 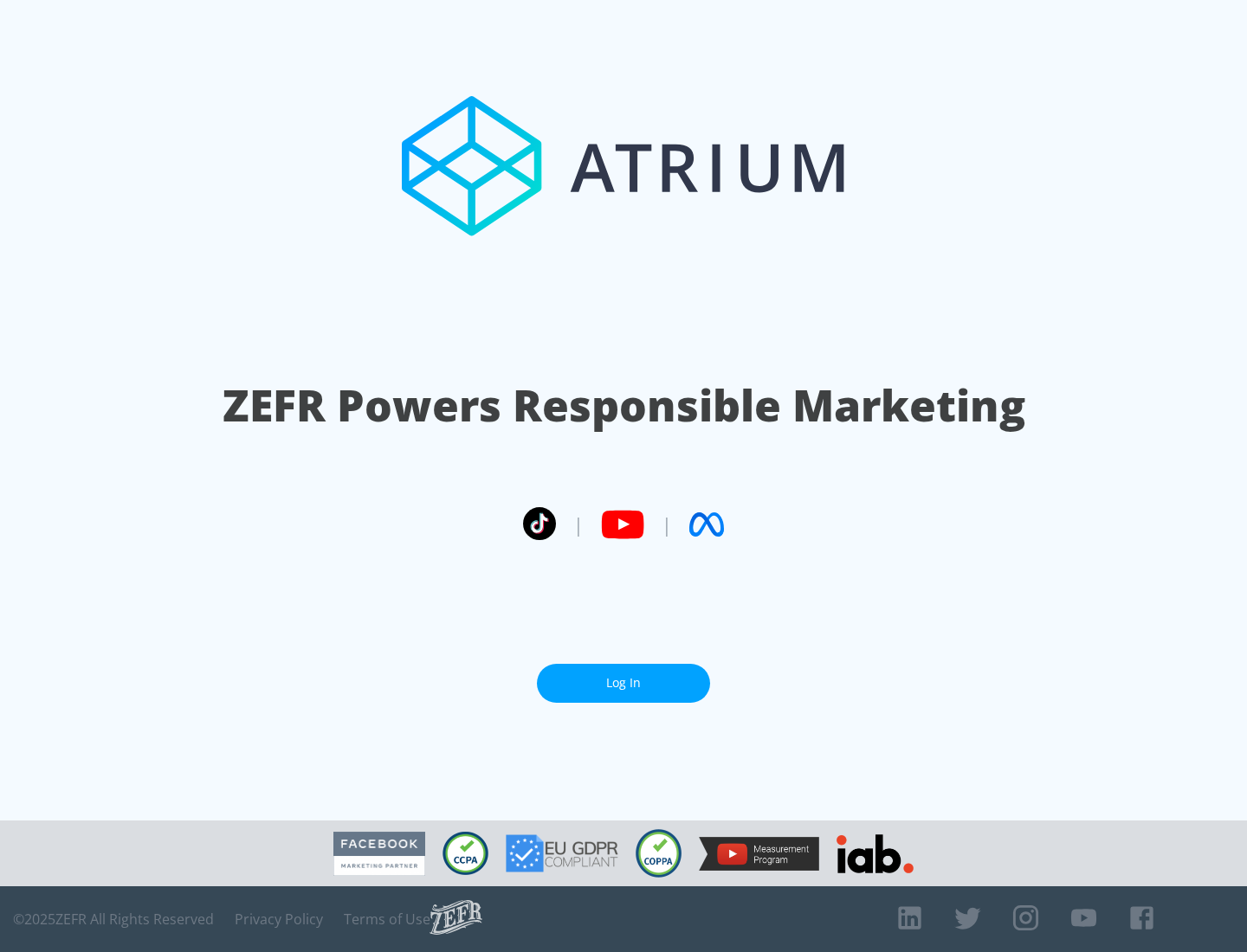 What do you see at coordinates (387, 919) in the screenshot?
I see `a: Terms of Use` at bounding box center [387, 919].